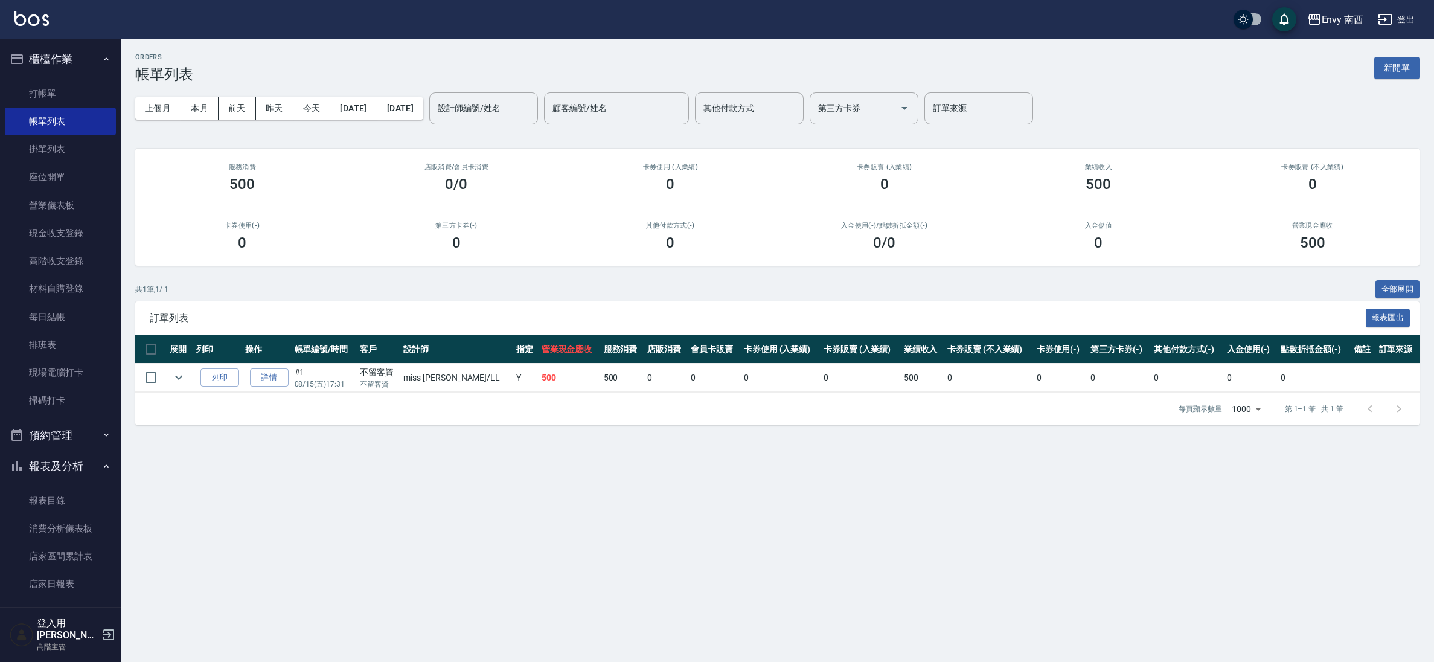  Describe the element at coordinates (378, 384) in the screenshot. I see `p: 不留客資` at that location.